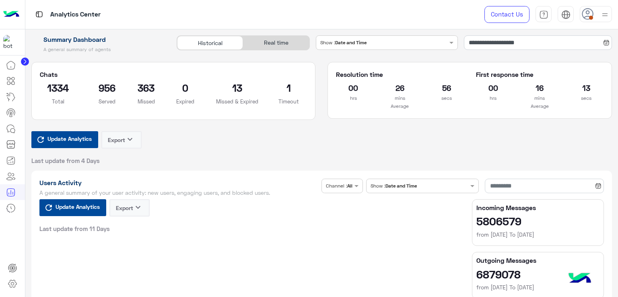 Image resolution: width=618 pixels, height=297 pixels. I want to click on img: hulul-logo.png, so click(580, 279).